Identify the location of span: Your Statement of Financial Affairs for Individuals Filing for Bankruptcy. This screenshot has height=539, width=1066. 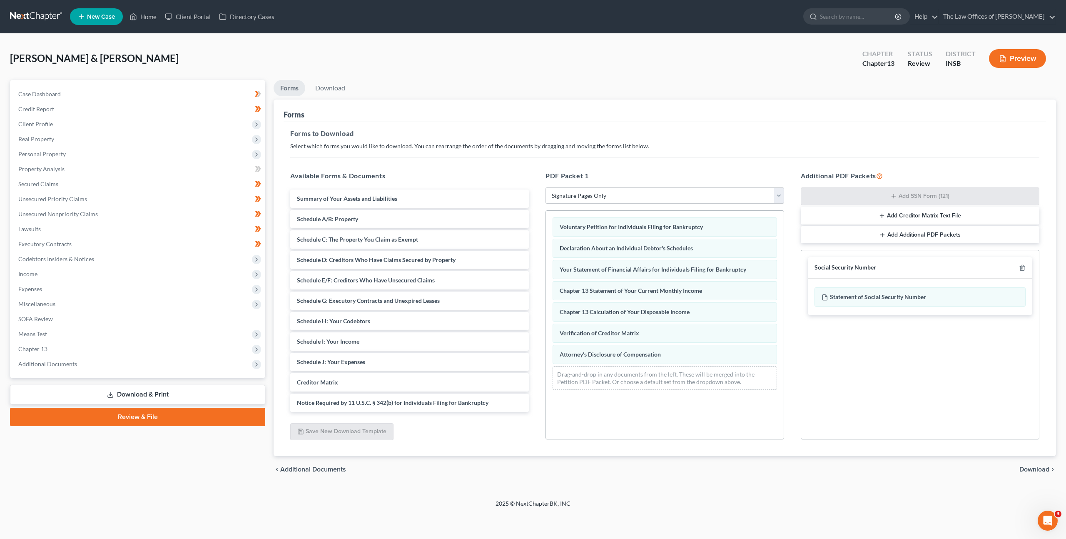
(653, 269).